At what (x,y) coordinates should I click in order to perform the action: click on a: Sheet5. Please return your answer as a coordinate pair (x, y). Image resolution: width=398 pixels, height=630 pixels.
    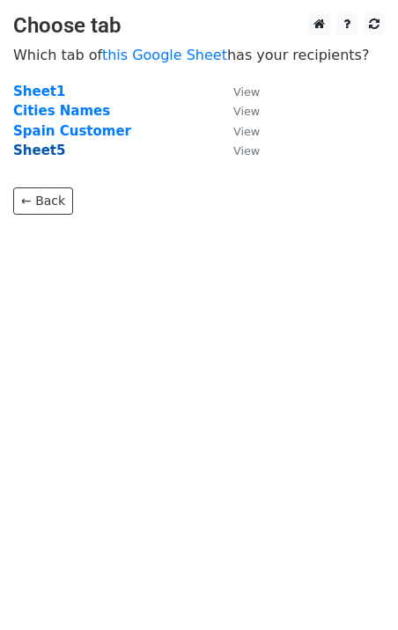
    Looking at the image, I should click on (39, 151).